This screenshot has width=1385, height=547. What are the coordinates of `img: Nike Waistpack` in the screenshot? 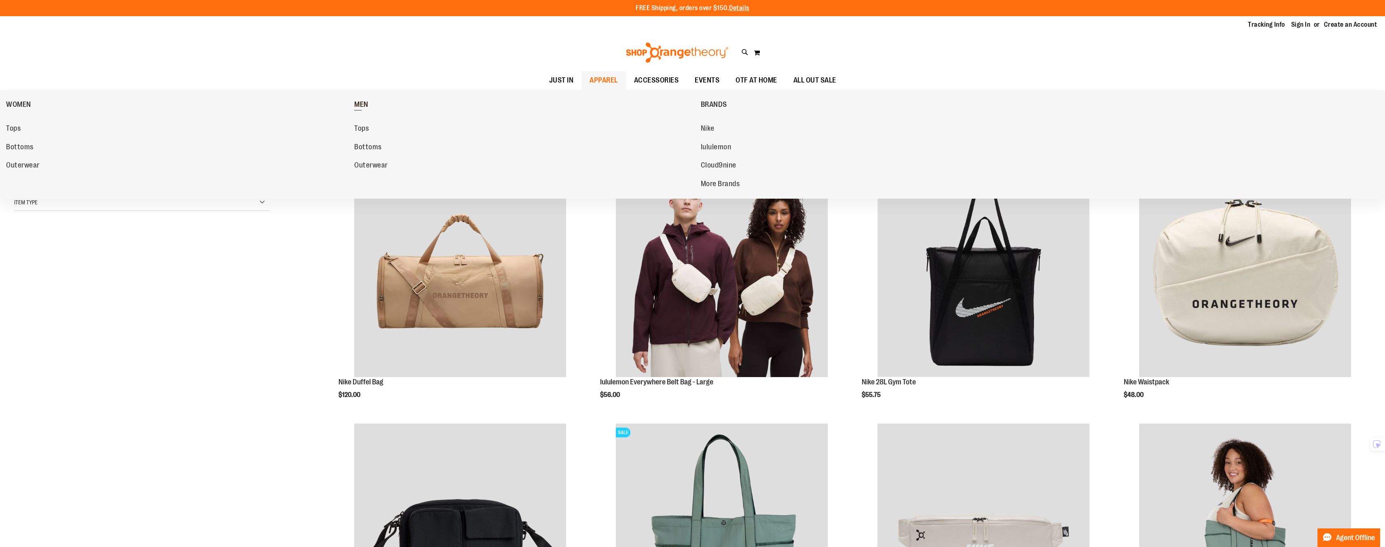 It's located at (1245, 271).